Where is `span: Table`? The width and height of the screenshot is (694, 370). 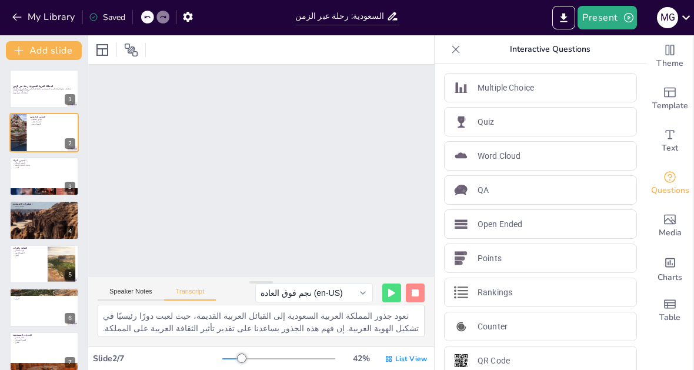
span: Table is located at coordinates (670, 317).